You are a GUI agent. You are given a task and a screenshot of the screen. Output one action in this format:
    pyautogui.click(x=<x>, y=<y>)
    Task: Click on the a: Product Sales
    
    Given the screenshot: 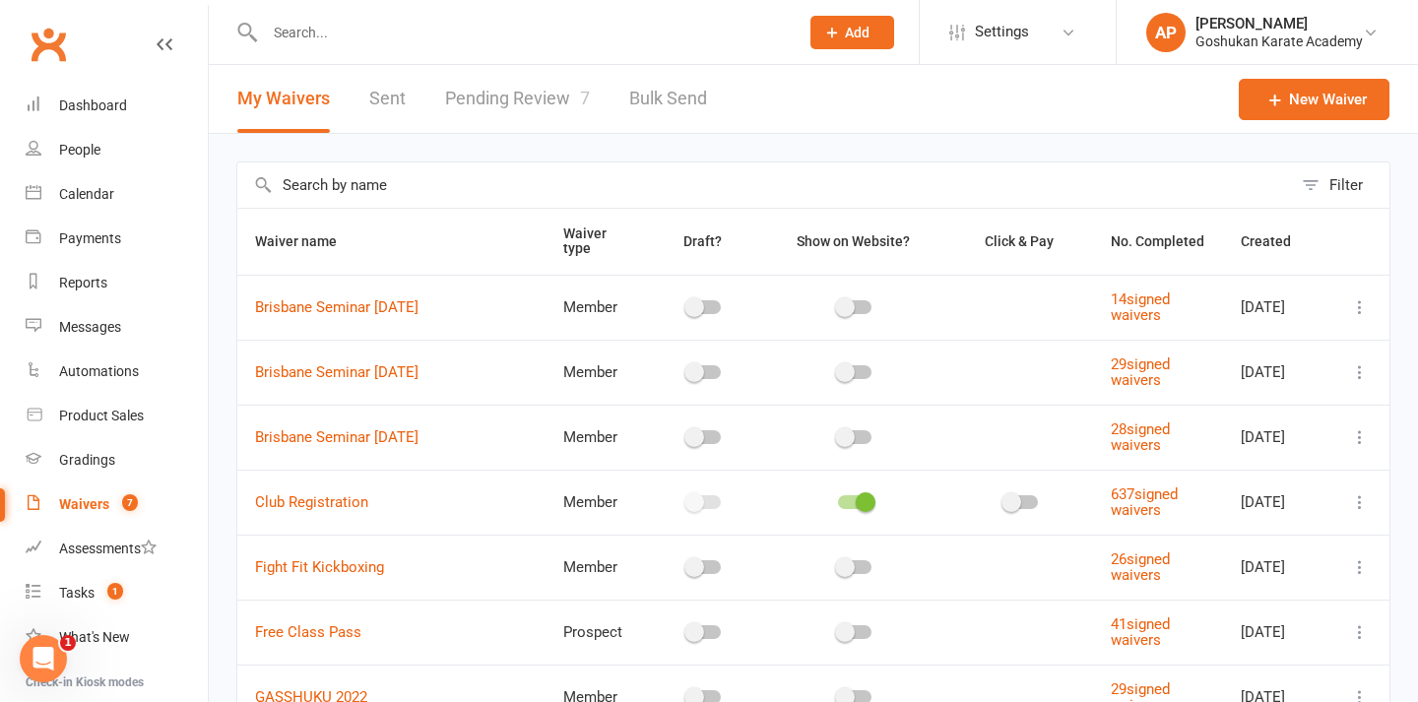 What is the action you would take?
    pyautogui.click(x=116, y=415)
    